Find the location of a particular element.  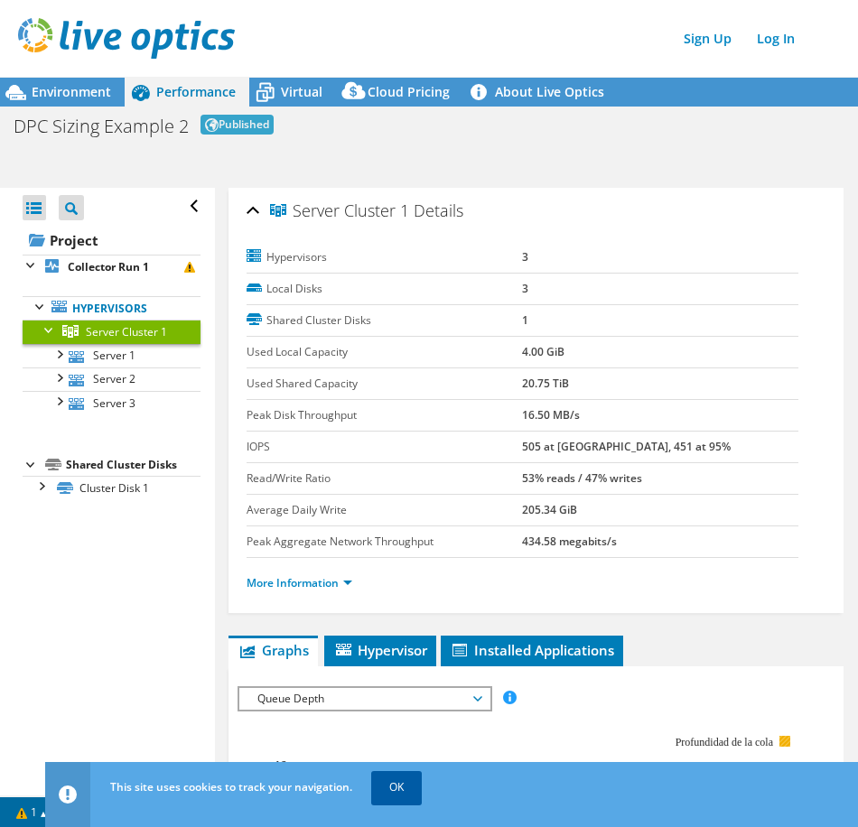

a: More Information is located at coordinates (299, 582).